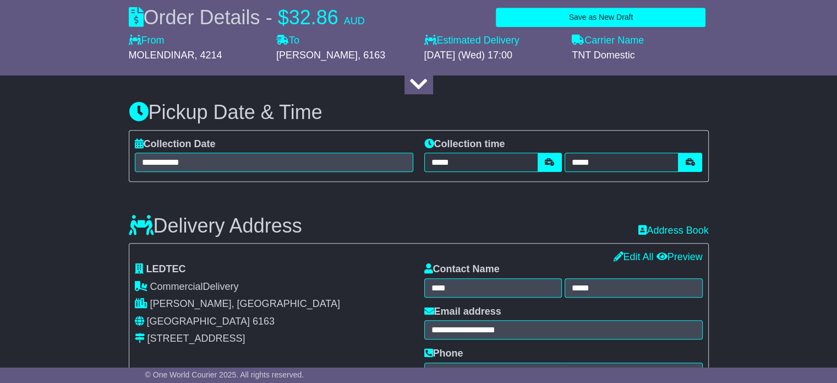 The height and width of the screenshot is (383, 837). What do you see at coordinates (166, 269) in the screenshot?
I see `span: LEDTEC` at bounding box center [166, 269].